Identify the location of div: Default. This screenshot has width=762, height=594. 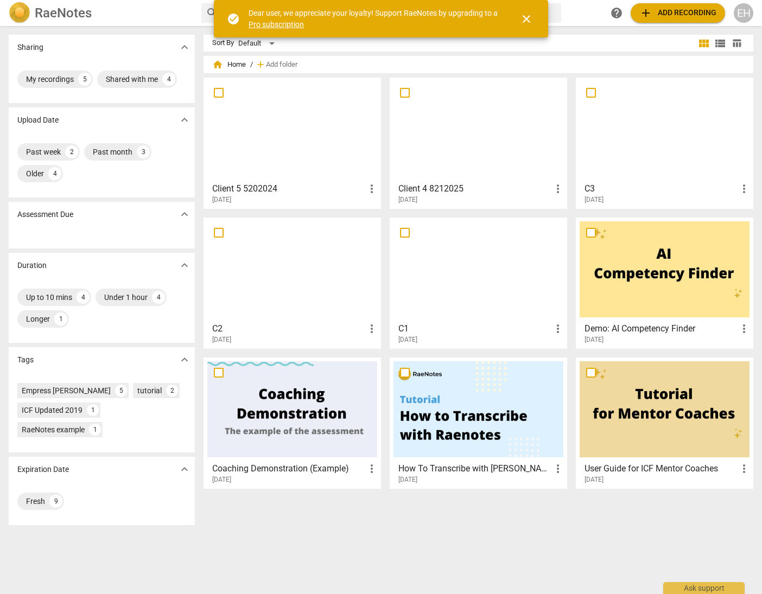
(258, 43).